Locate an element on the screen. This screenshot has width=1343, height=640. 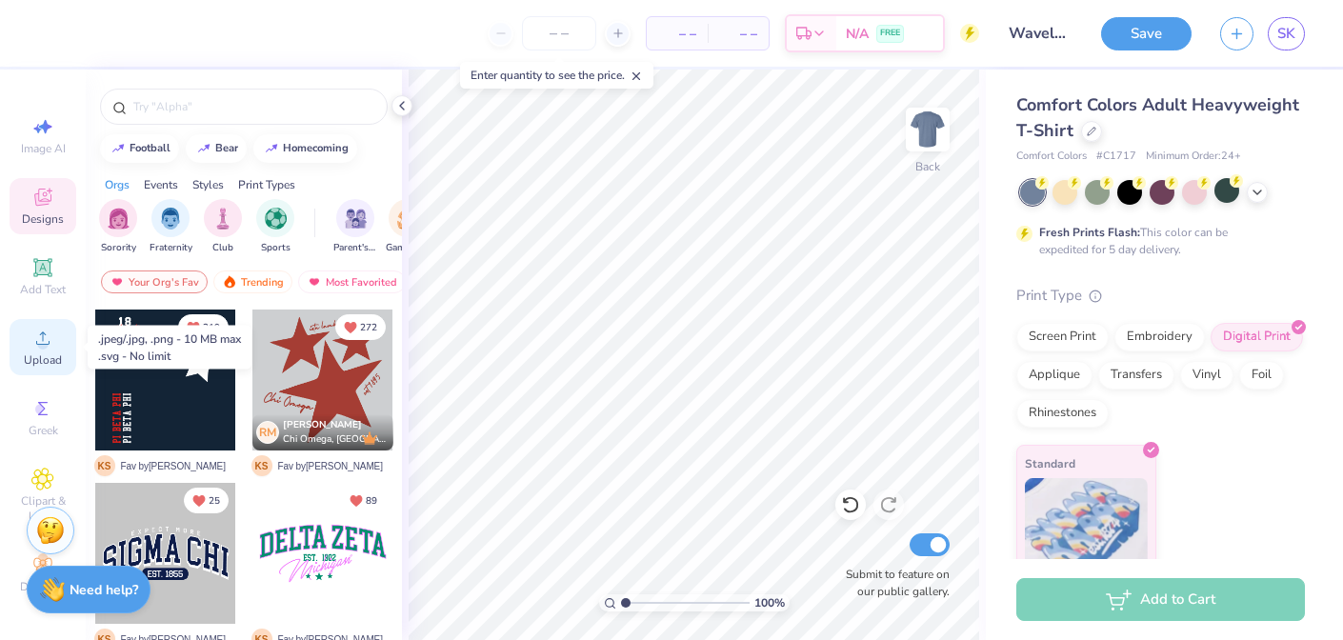
span: Decorate is located at coordinates (43, 587).